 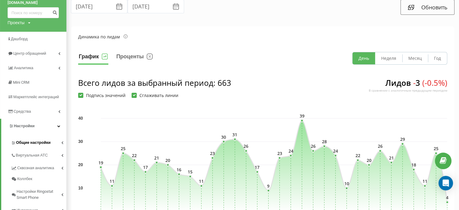 I want to click on button: Месяц, so click(x=415, y=58).